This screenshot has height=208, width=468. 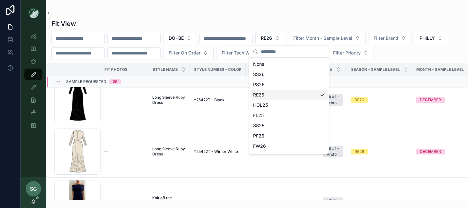 I want to click on div: SS25, so click(x=289, y=126).